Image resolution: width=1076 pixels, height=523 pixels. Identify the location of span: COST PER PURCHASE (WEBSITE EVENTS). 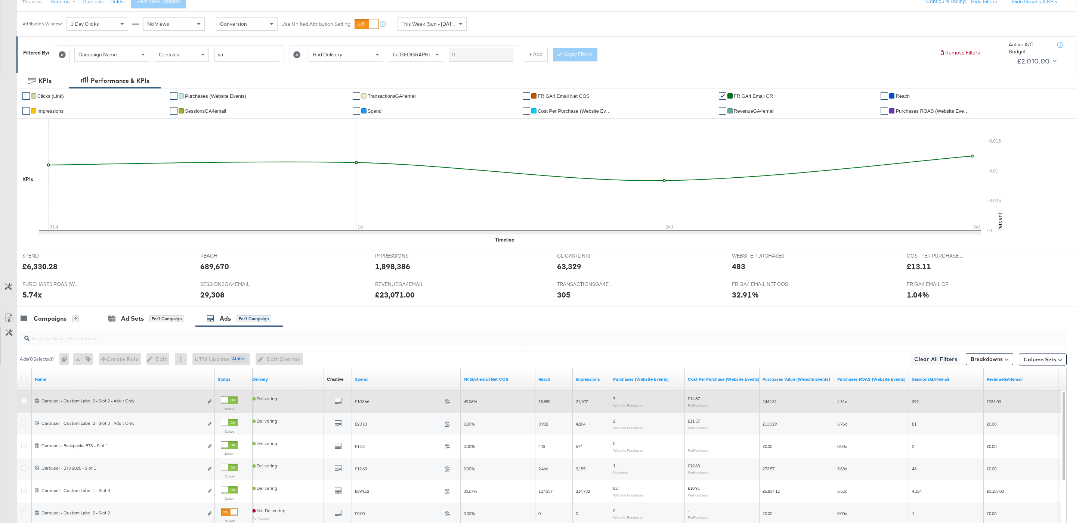
(934, 256).